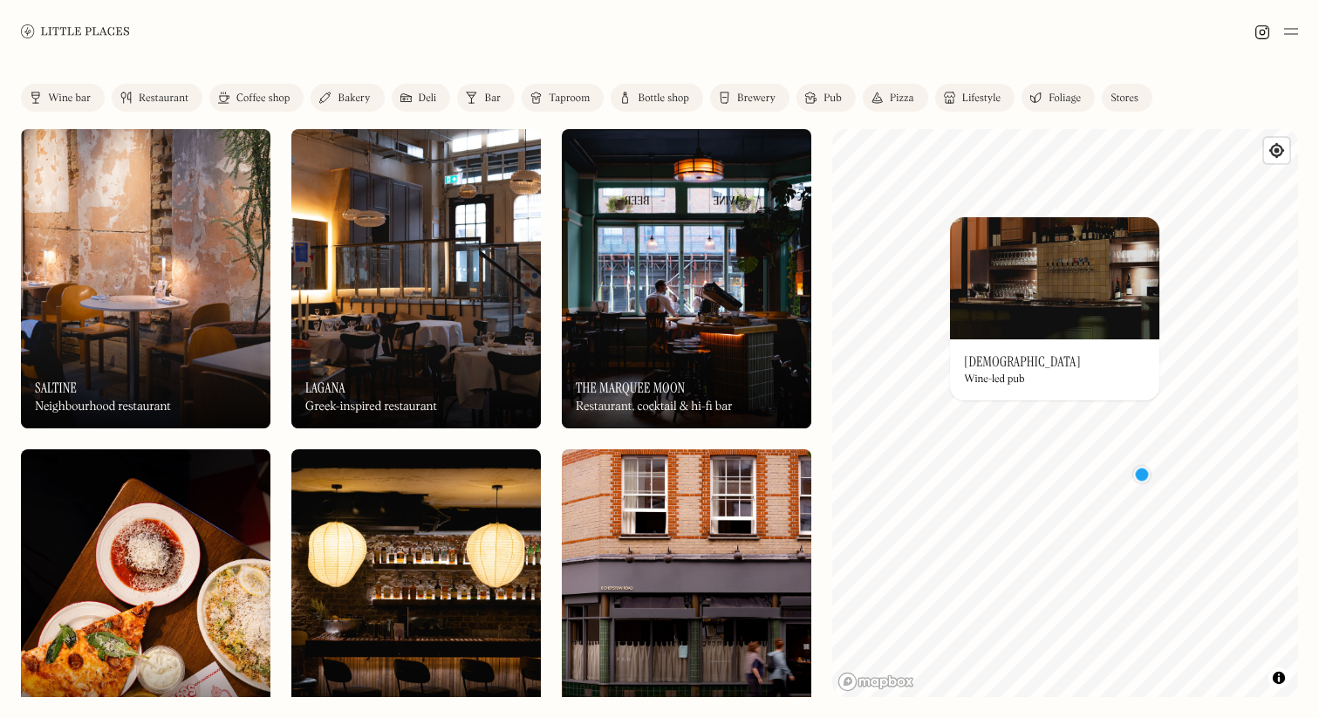 This screenshot has width=1319, height=718. I want to click on div: Bottle shop, so click(663, 99).